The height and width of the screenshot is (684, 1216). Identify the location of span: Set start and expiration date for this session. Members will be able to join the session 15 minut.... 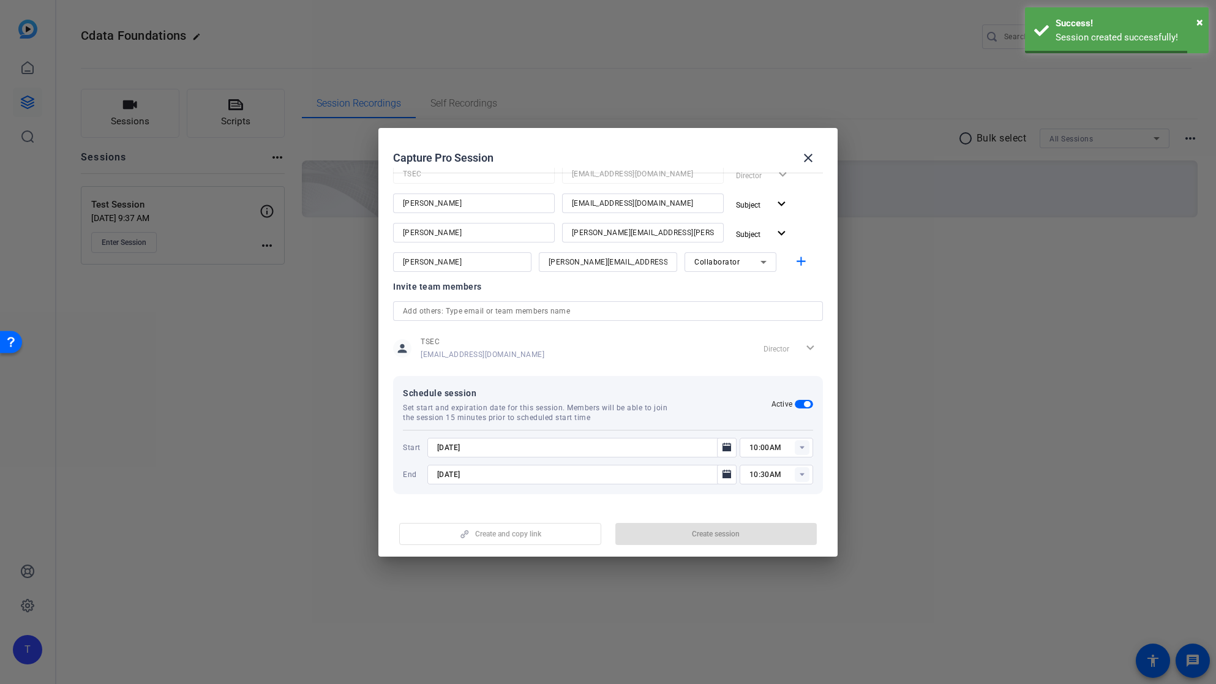
(541, 413).